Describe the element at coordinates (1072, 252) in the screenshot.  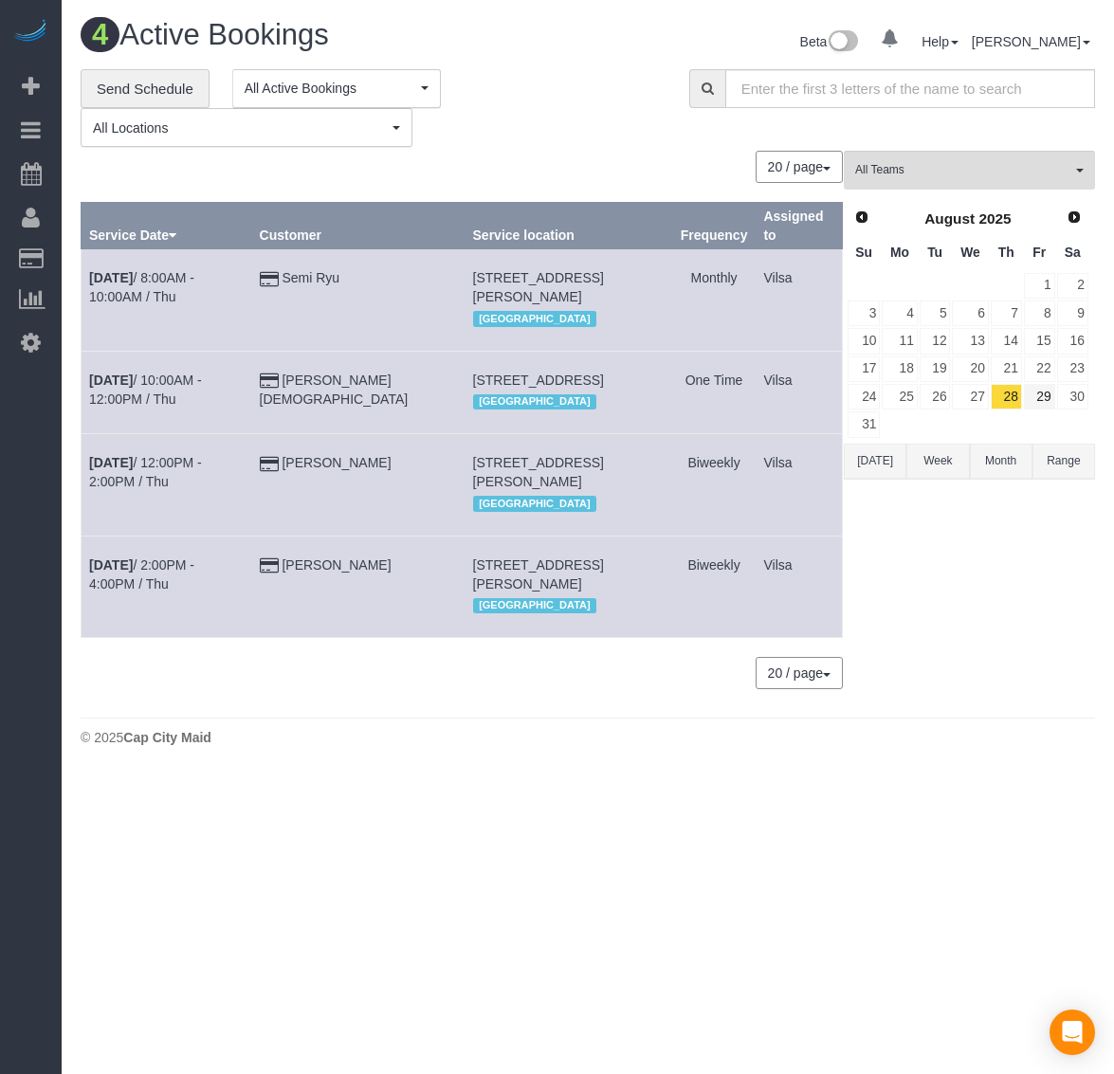
I see `span: Saturday` at that location.